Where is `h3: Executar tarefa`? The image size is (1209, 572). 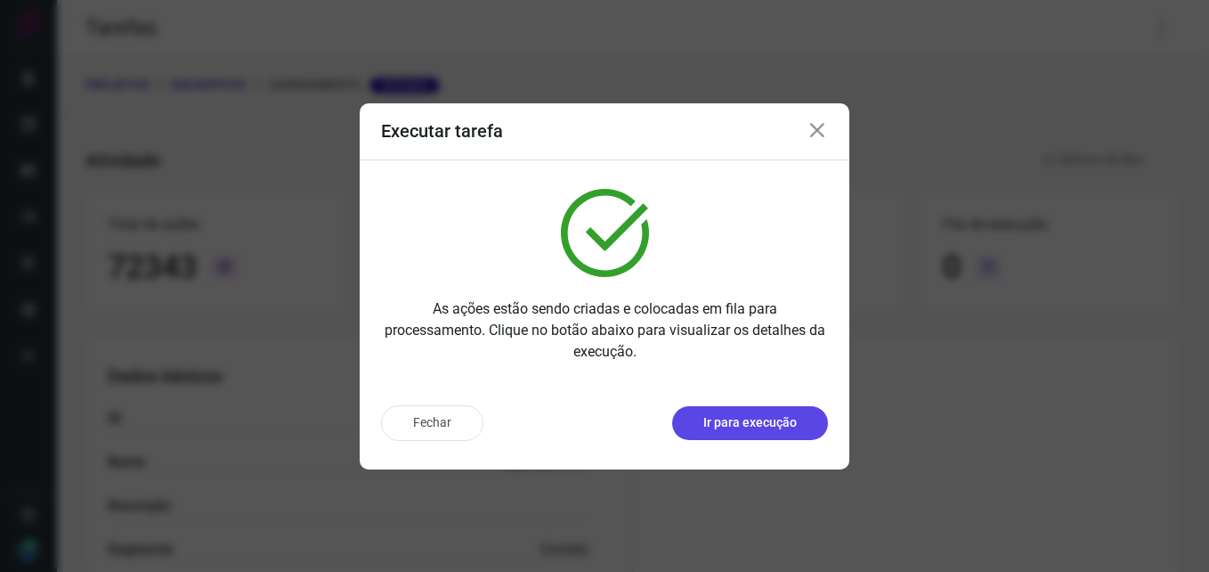
h3: Executar tarefa is located at coordinates (442, 131).